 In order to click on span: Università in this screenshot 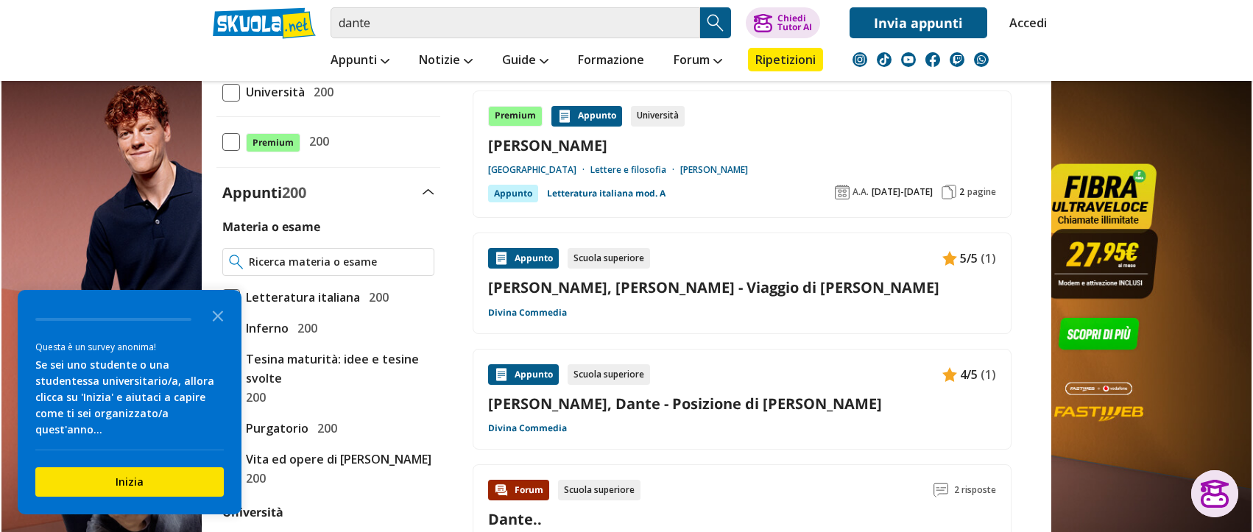, I will do `click(272, 92)`.